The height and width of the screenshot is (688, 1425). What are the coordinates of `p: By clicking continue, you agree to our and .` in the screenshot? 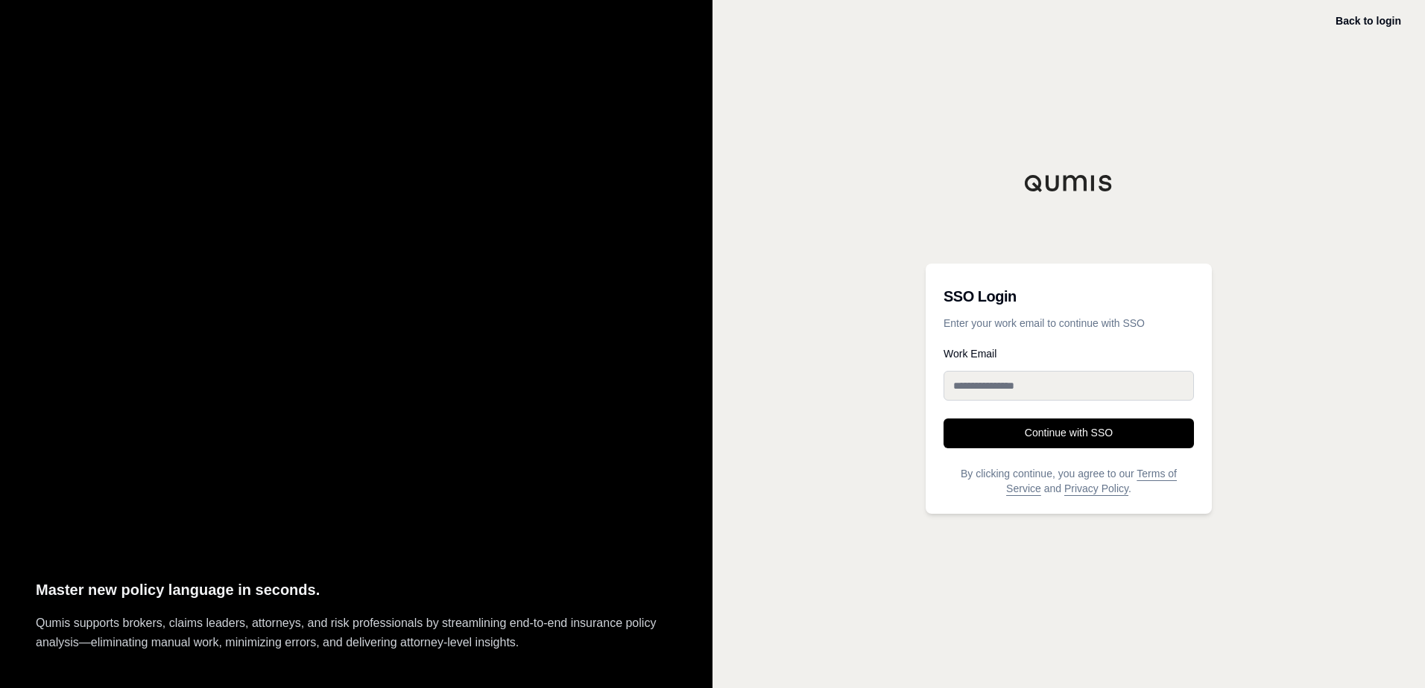 It's located at (1068, 481).